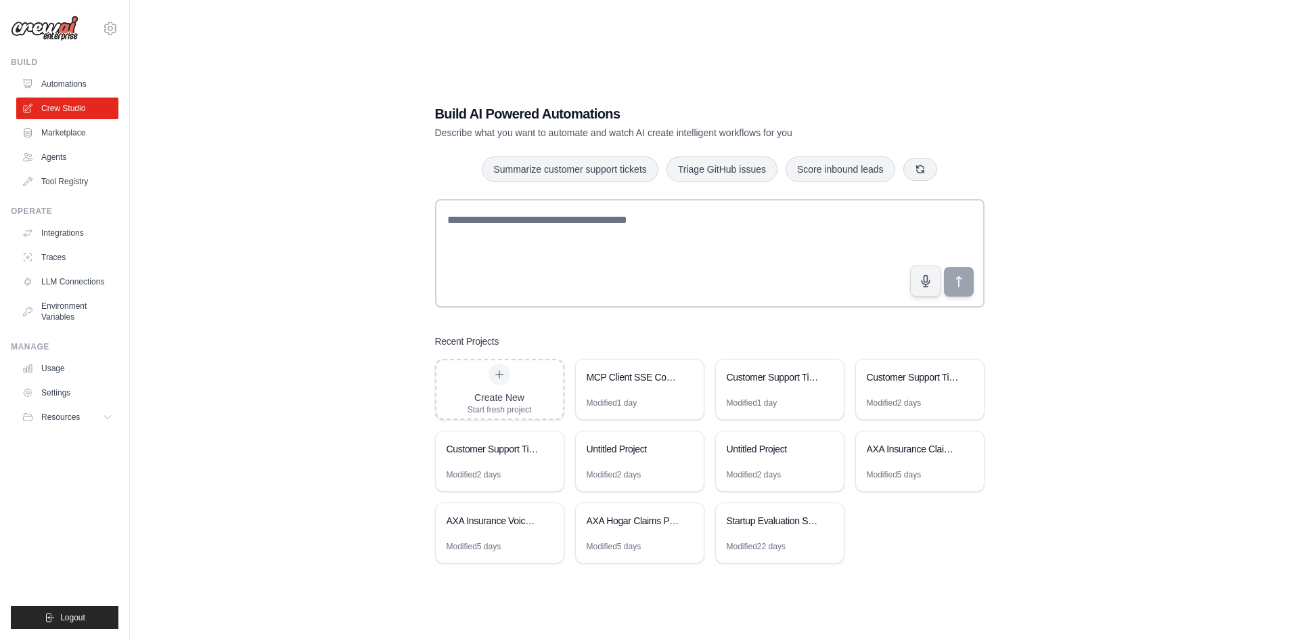  Describe the element at coordinates (67, 133) in the screenshot. I see `a: Marketplace` at that location.